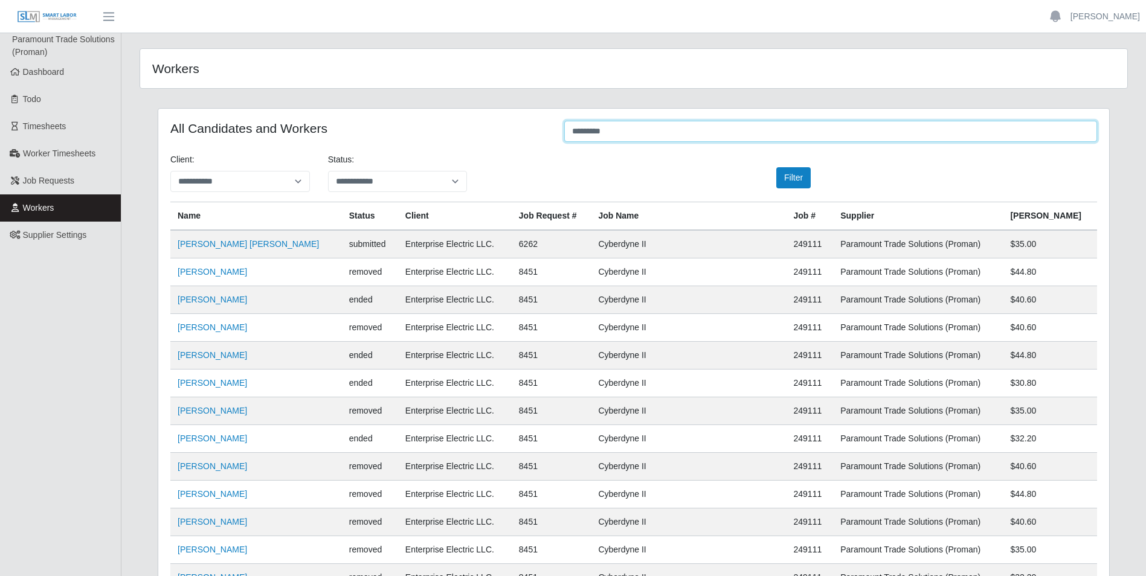  Describe the element at coordinates (688, 216) in the screenshot. I see `th: Job Name` at that location.